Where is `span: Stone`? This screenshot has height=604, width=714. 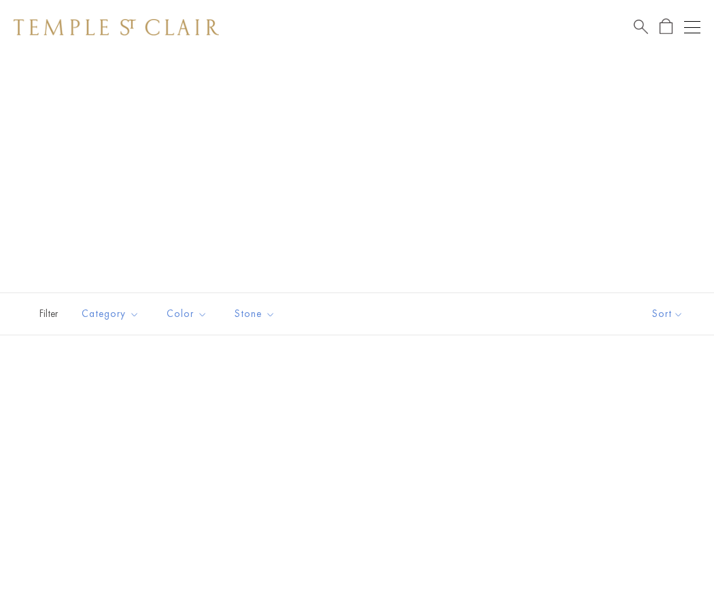 span: Stone is located at coordinates (256, 314).